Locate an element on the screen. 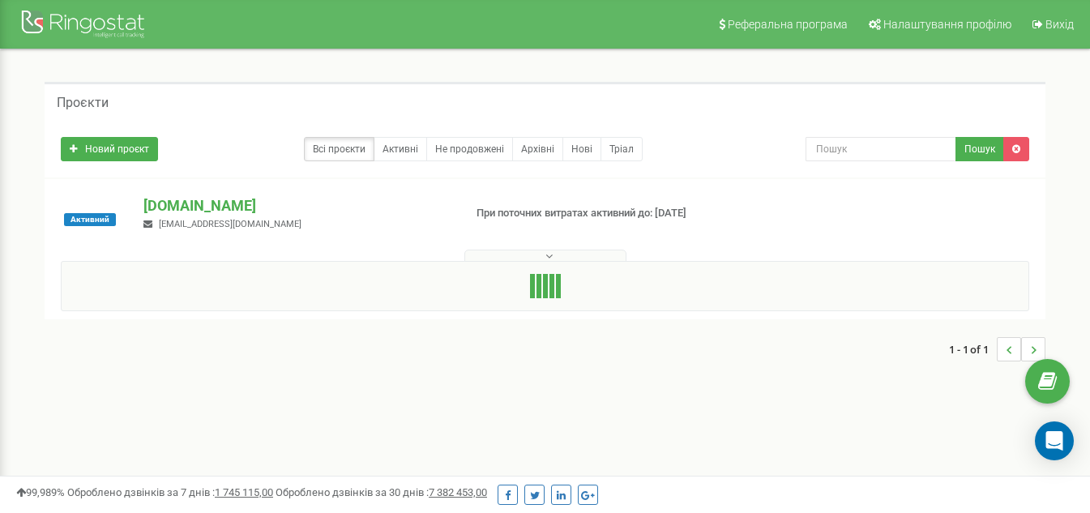  span: Оброблено дзвінків за 30 днів : is located at coordinates (381, 492).